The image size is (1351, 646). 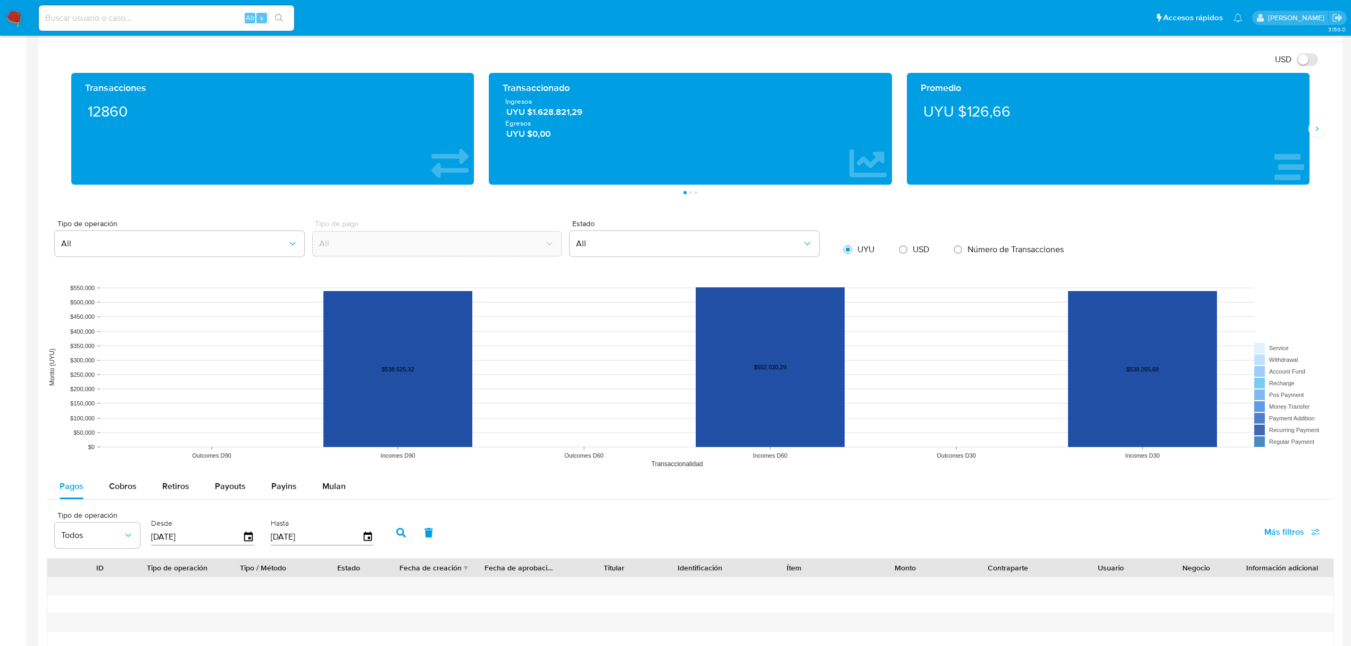 I want to click on span: 3.156.0, so click(x=1337, y=29).